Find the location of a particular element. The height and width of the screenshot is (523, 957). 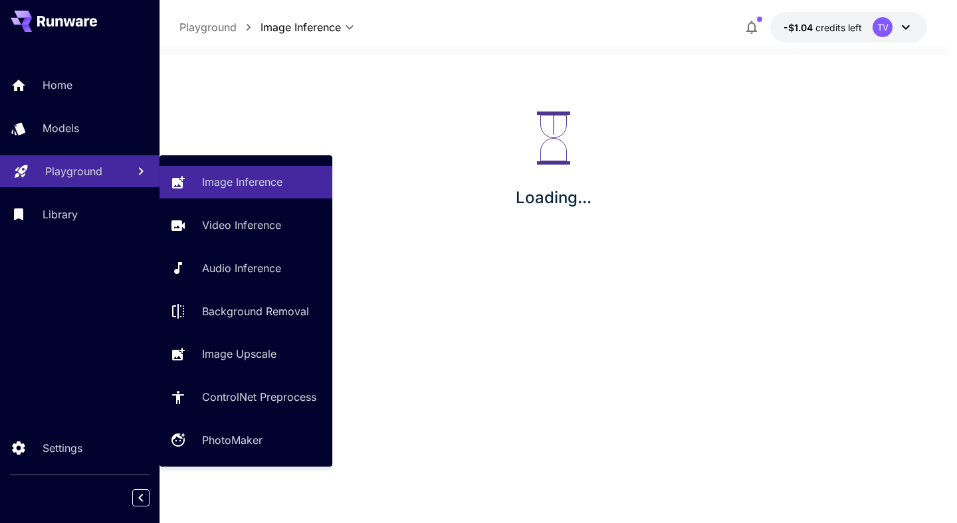

div: -$1.04387 is located at coordinates (822, 27).